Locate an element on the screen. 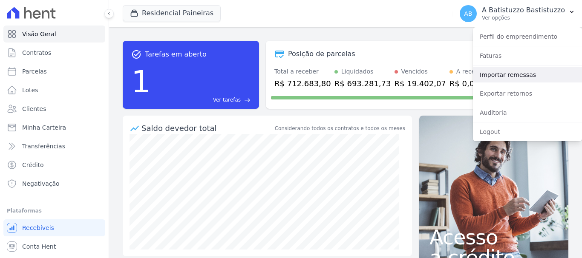 The image size is (582, 258). div: R$ 712.683,80 is located at coordinates (302, 83).